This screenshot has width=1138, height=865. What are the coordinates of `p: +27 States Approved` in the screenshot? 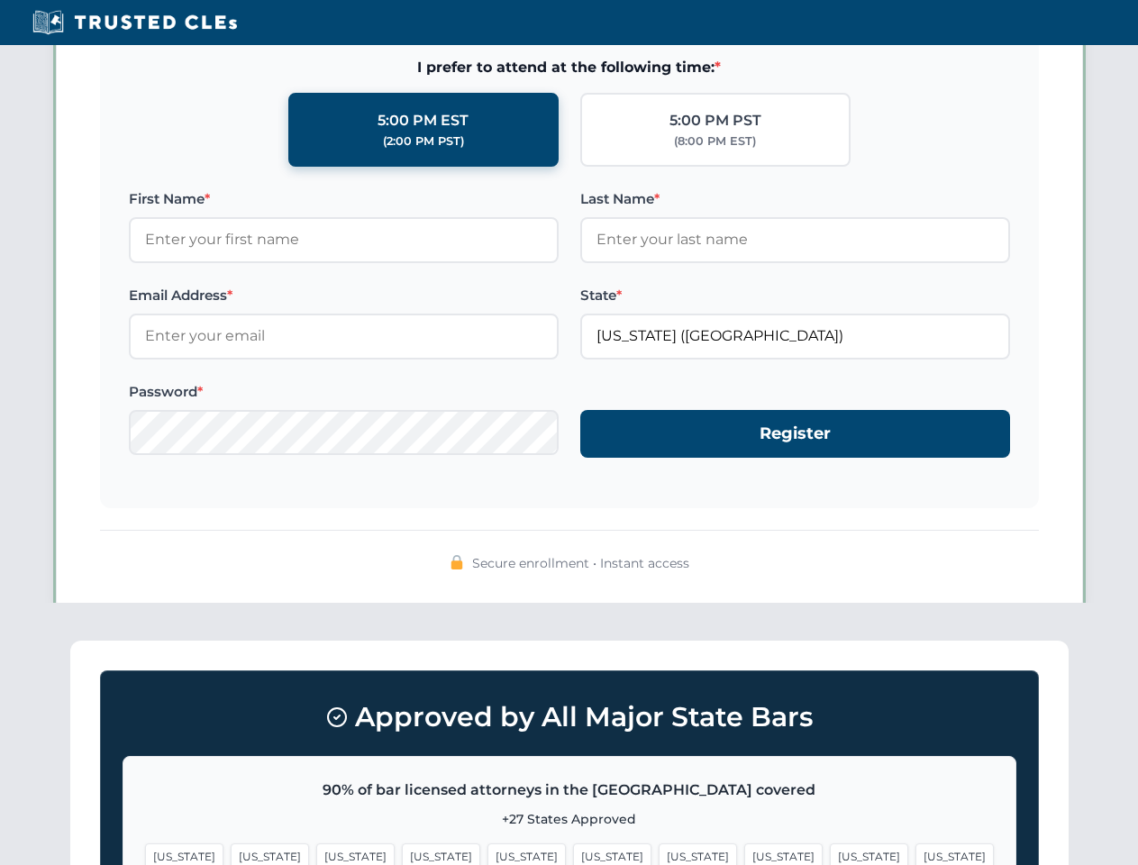 It's located at (570, 819).